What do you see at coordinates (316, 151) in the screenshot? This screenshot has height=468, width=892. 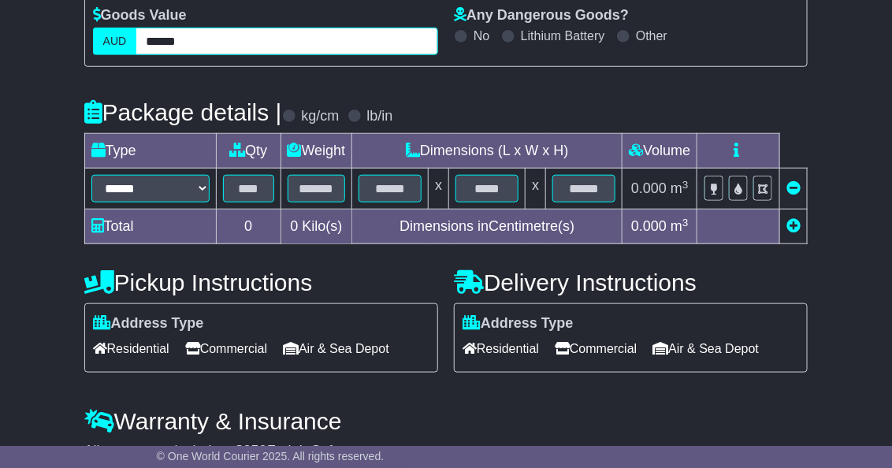 I see `td: Weight` at bounding box center [316, 151].